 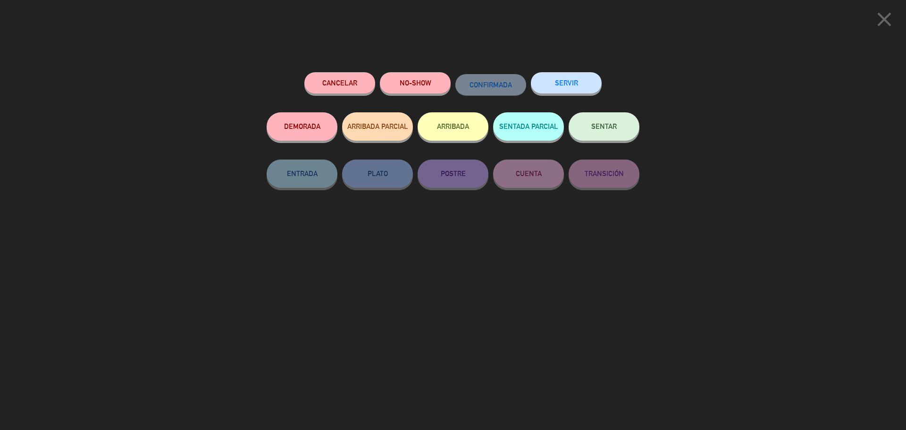 I want to click on button: ENTRADA, so click(x=302, y=174).